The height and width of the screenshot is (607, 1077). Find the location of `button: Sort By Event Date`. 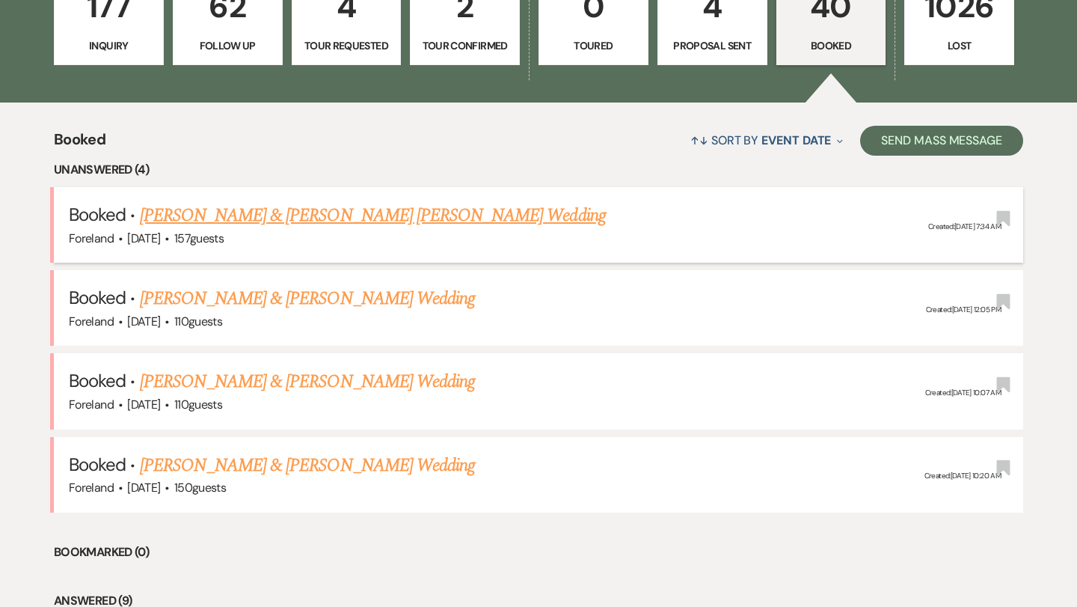

button: Sort By Event Date is located at coordinates (767, 140).